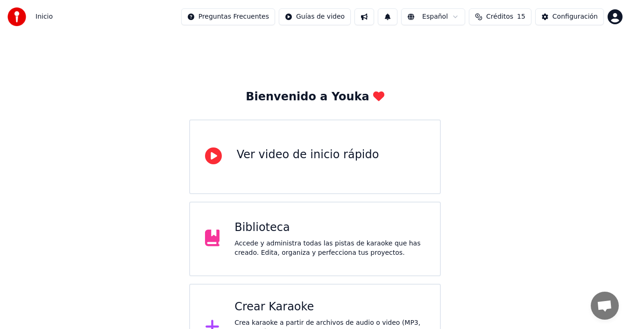 The width and height of the screenshot is (630, 329). I want to click on span: 15, so click(521, 17).